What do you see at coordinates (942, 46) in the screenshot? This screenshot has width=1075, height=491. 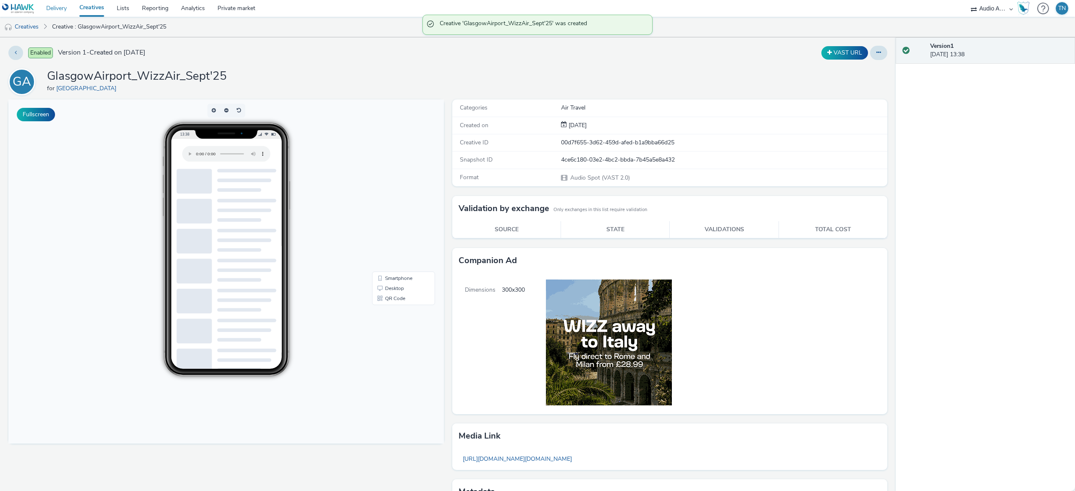 I see `strong: Version 1` at bounding box center [942, 46].